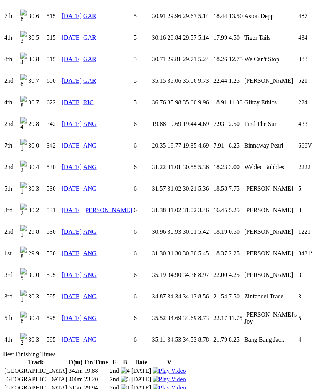 This screenshot has width=312, height=389. What do you see at coordinates (37, 38) in the screenshot?
I see `td: 30.5` at bounding box center [37, 38].